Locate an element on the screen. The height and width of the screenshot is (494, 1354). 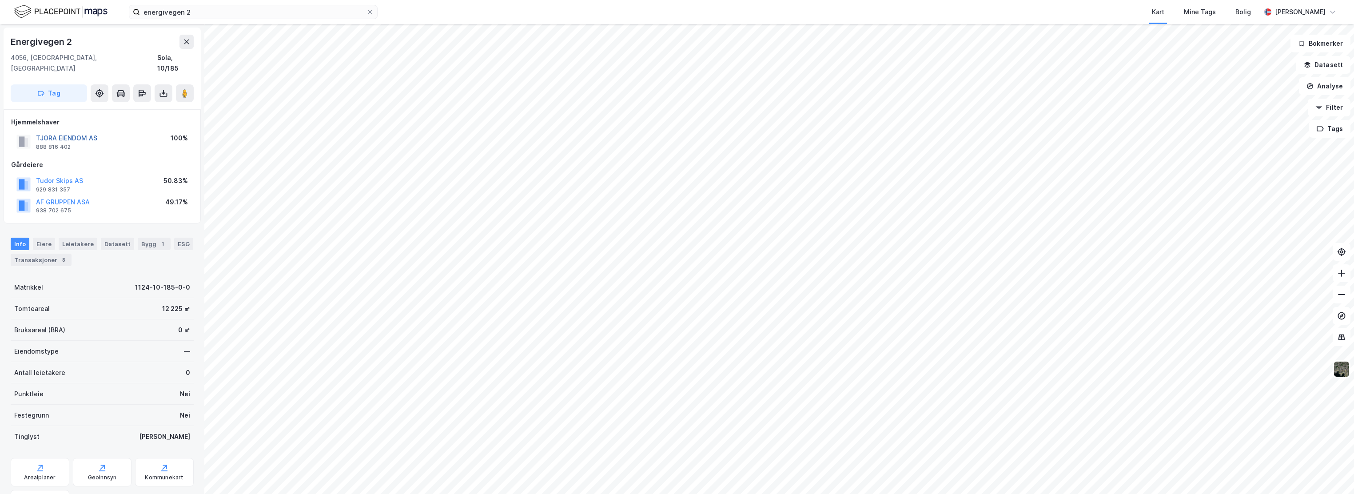
button: Tag is located at coordinates (49, 93).